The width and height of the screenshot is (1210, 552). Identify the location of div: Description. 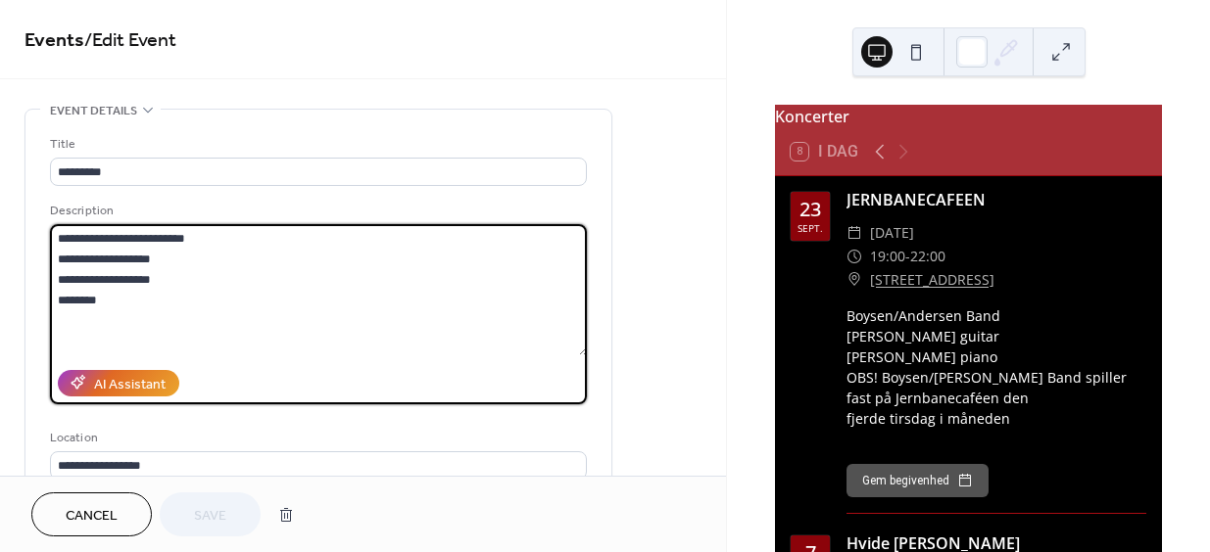
(316, 211).